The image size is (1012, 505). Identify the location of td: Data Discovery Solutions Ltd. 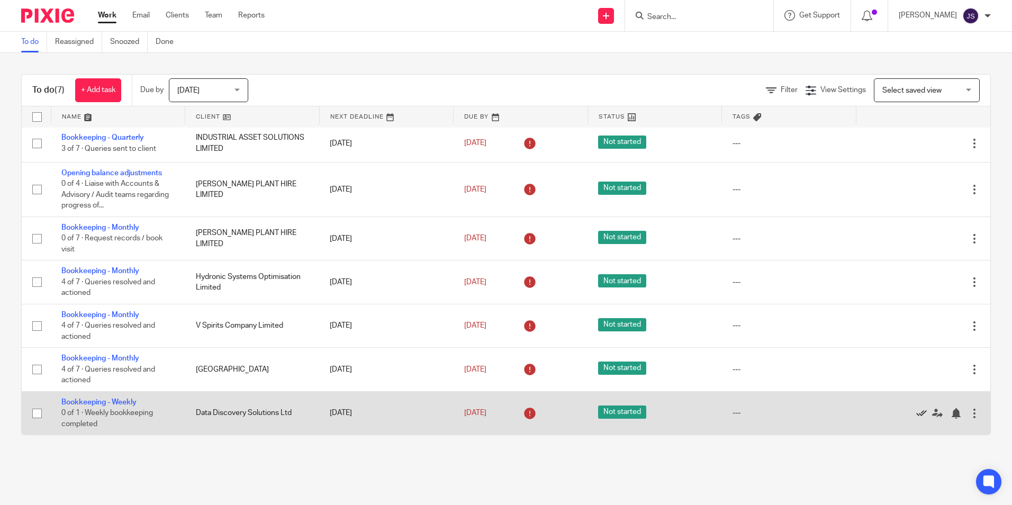
(252, 413).